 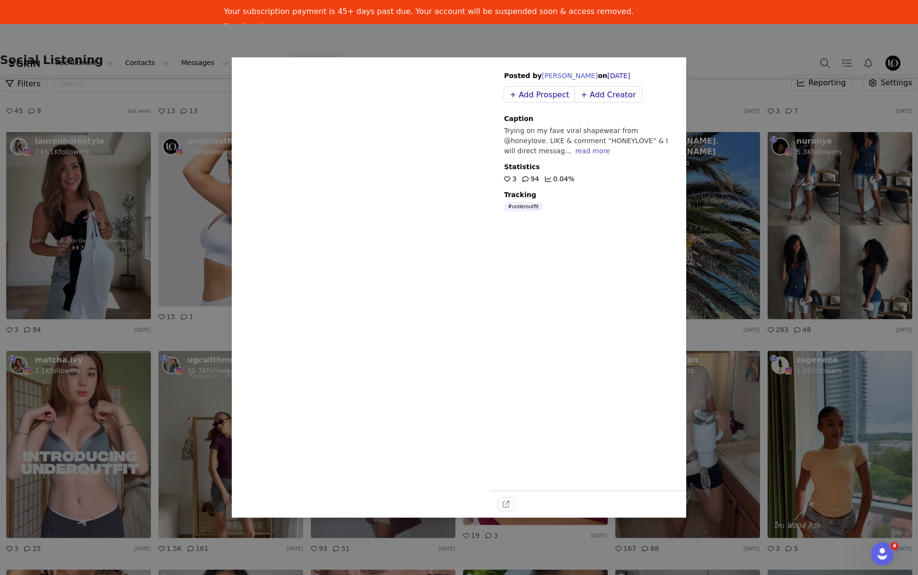 I want to click on p: #underoutfit, so click(x=523, y=206).